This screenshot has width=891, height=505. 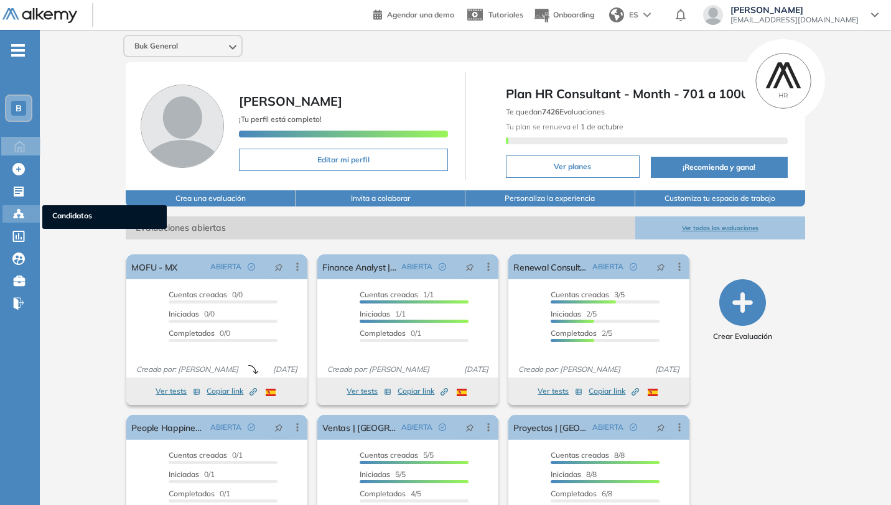 What do you see at coordinates (574, 474) in the screenshot?
I see `span: 8/8` at bounding box center [574, 474].